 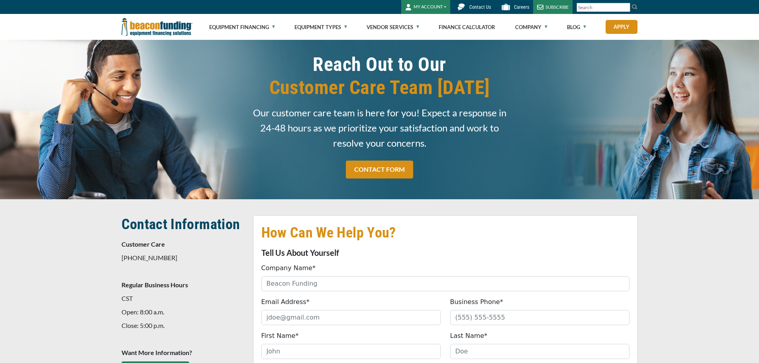 I want to click on h2: Contact Information, so click(x=182, y=224).